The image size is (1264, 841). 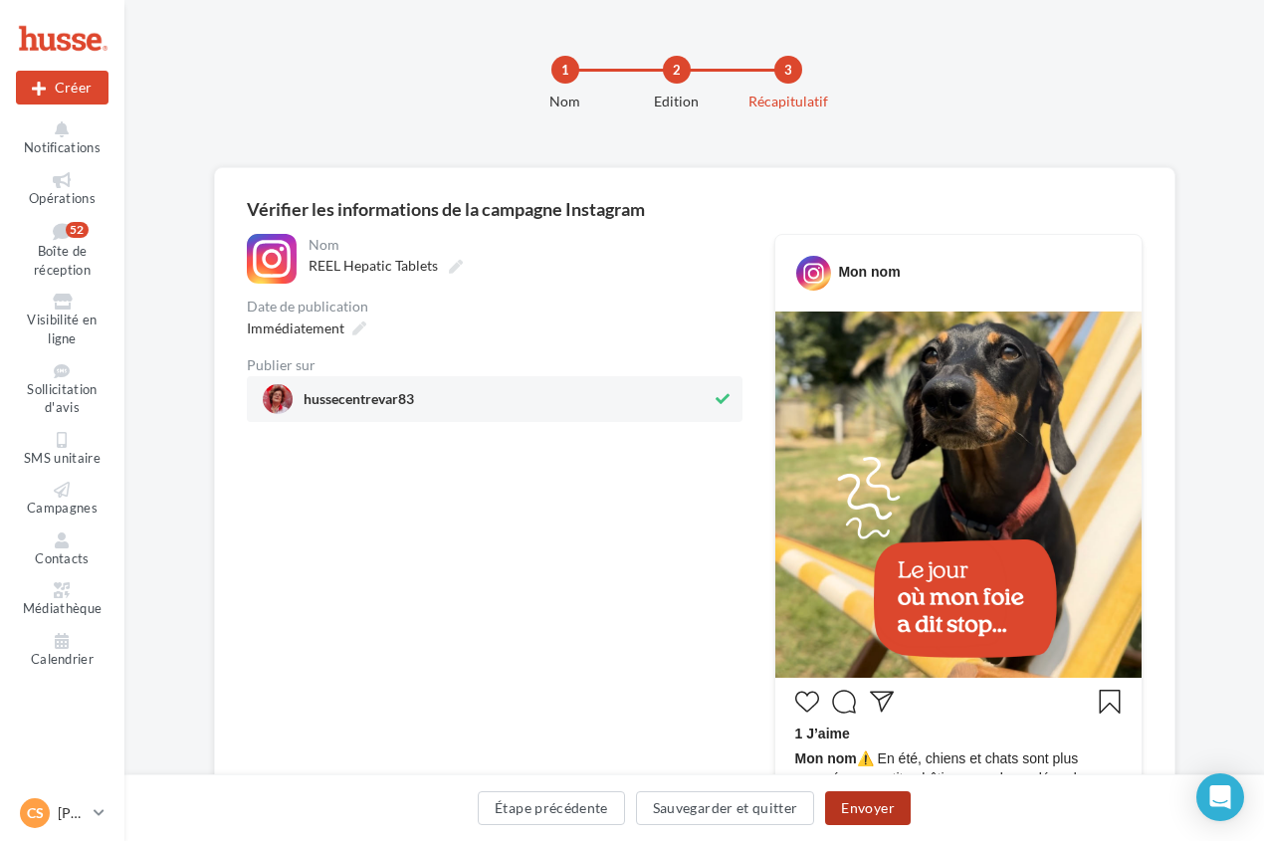 What do you see at coordinates (62, 499) in the screenshot?
I see `a: Campagnes` at bounding box center [62, 499].